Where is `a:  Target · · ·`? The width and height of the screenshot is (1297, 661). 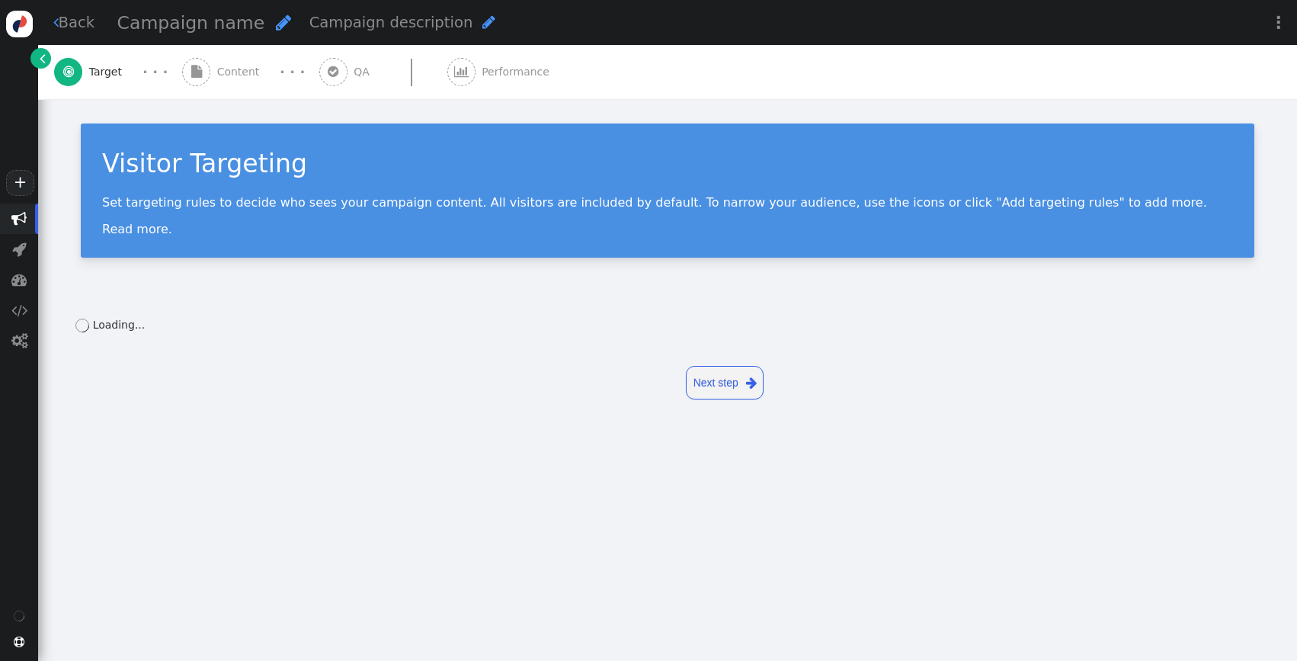
a:  Target · · · is located at coordinates (118, 72).